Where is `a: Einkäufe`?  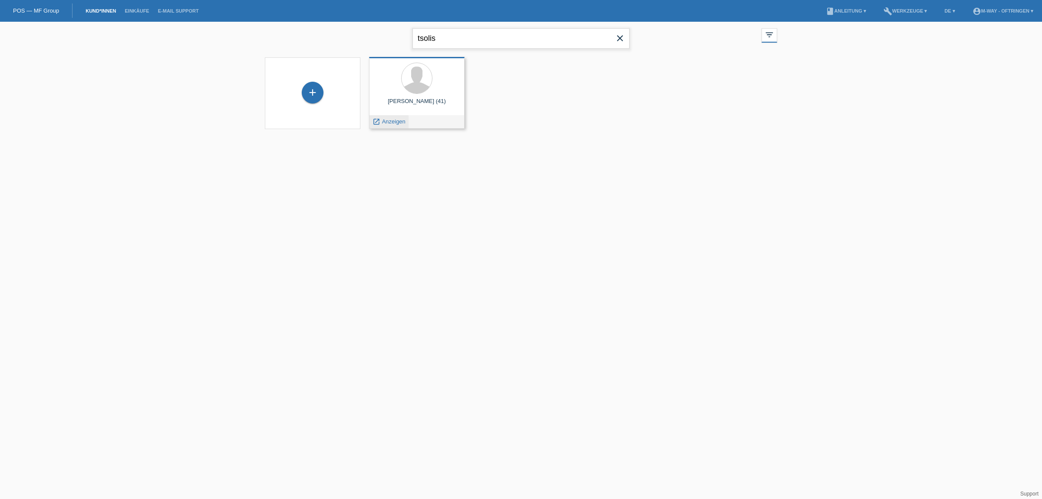 a: Einkäufe is located at coordinates (137, 11).